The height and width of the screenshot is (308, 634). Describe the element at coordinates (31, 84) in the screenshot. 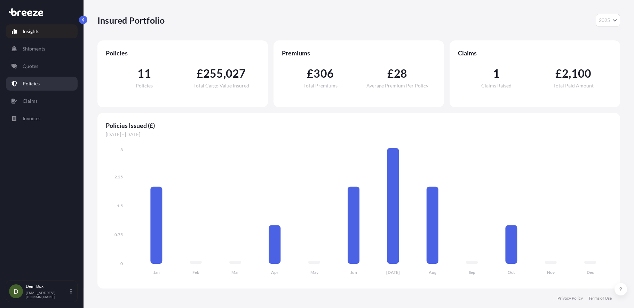

I see `p: Policies` at that location.